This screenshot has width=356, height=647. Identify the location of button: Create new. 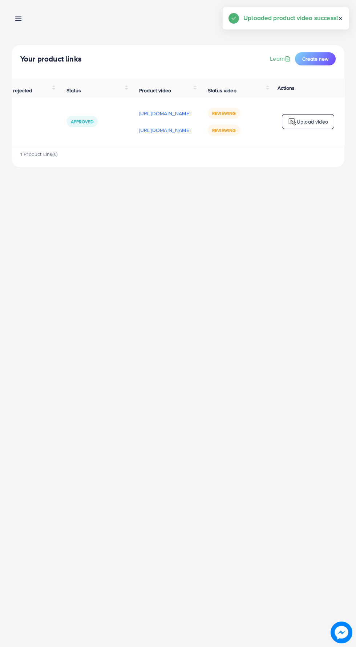
(316, 59).